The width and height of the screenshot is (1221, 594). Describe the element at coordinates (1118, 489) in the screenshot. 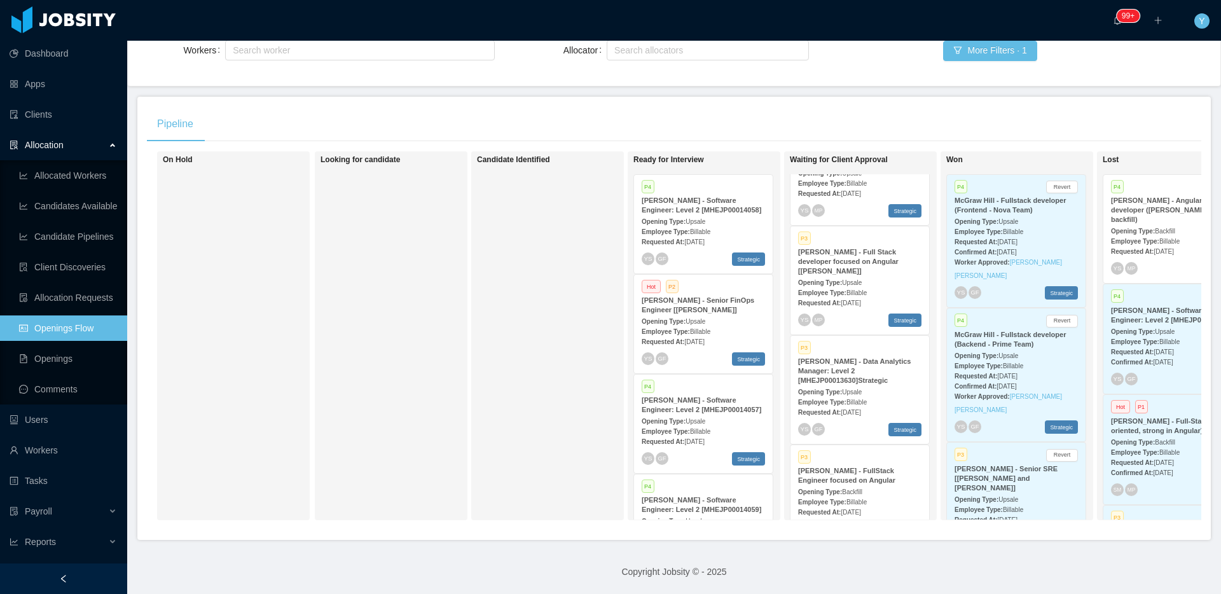

I see `span: SM` at that location.